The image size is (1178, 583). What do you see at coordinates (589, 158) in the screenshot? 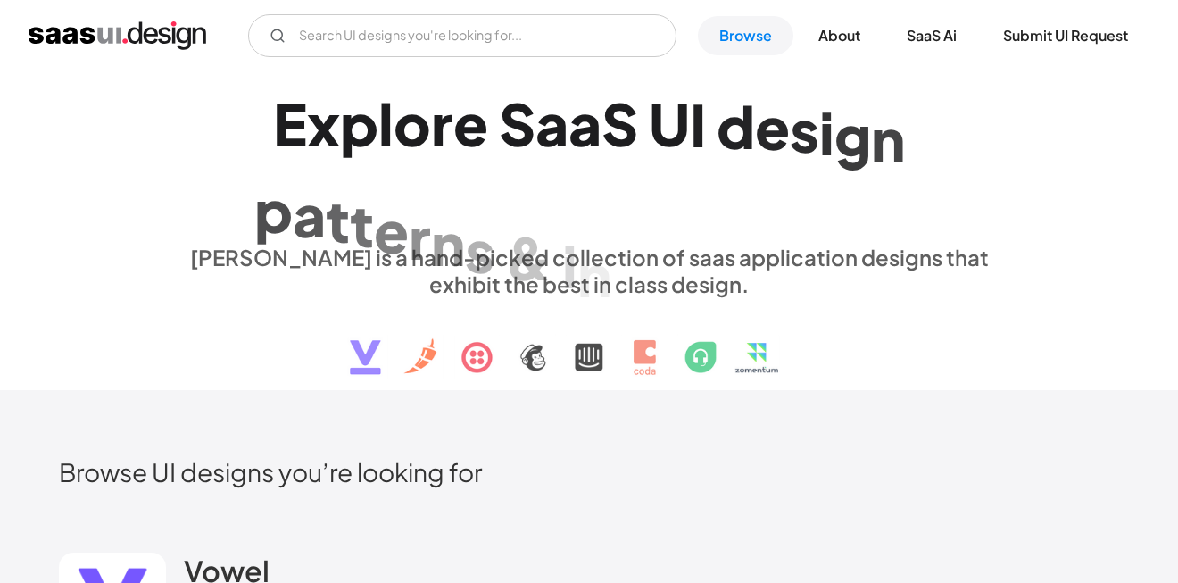
I see `h1: Explore SaaS UI design patterns & interactions.` at bounding box center [589, 158].